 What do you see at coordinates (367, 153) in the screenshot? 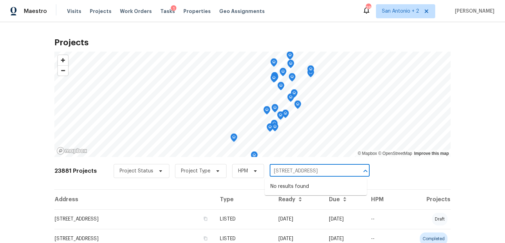
I see `a: Mapbox` at bounding box center [367, 153].